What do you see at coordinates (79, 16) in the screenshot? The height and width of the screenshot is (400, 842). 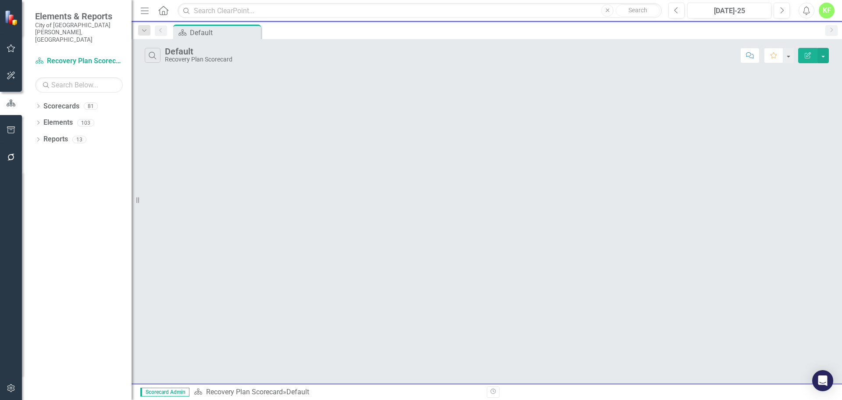 I see `span: Elements & Reports` at bounding box center [79, 16].